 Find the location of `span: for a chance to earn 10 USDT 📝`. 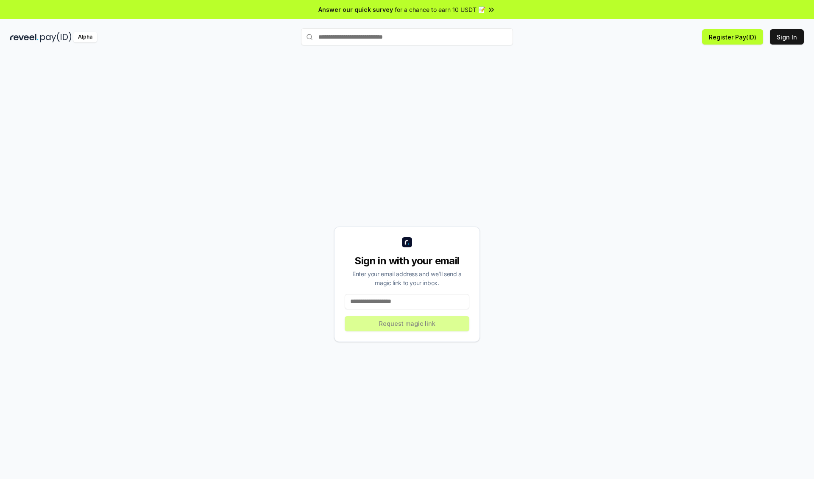

span: for a chance to earn 10 USDT 📝 is located at coordinates (440, 9).